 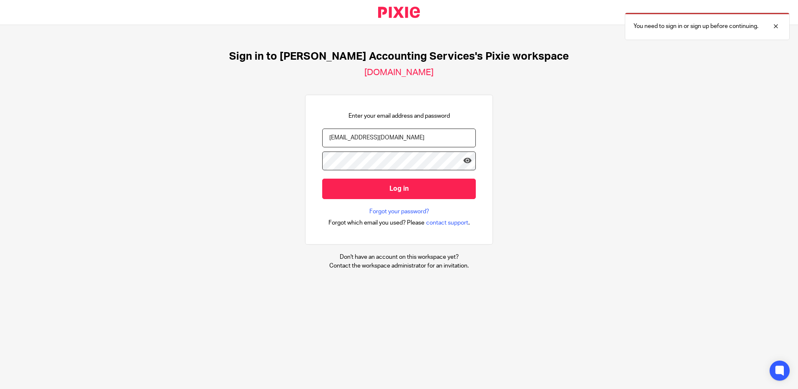 What do you see at coordinates (447, 223) in the screenshot?
I see `span: contact support` at bounding box center [447, 223].